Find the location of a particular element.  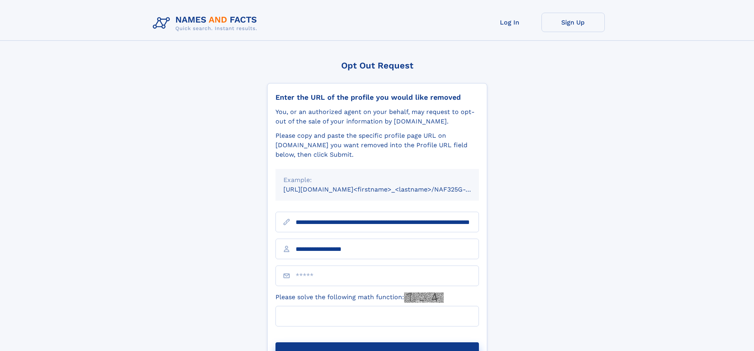

div: Enter the URL of the profile you would like removed is located at coordinates (377, 97).